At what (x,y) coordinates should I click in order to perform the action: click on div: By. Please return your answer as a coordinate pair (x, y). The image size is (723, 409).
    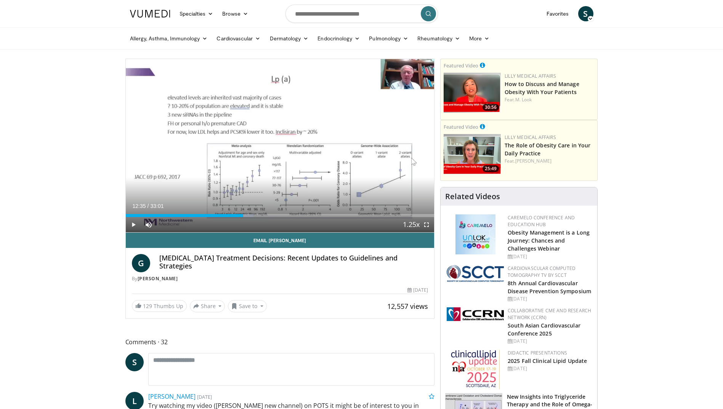
    Looking at the image, I should click on (280, 279).